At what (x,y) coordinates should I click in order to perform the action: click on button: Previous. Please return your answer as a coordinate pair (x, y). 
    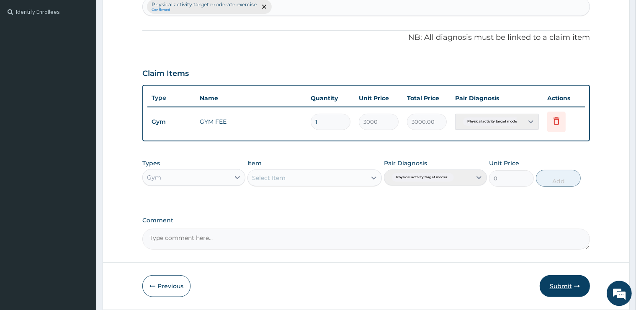
    Looking at the image, I should click on (166, 286).